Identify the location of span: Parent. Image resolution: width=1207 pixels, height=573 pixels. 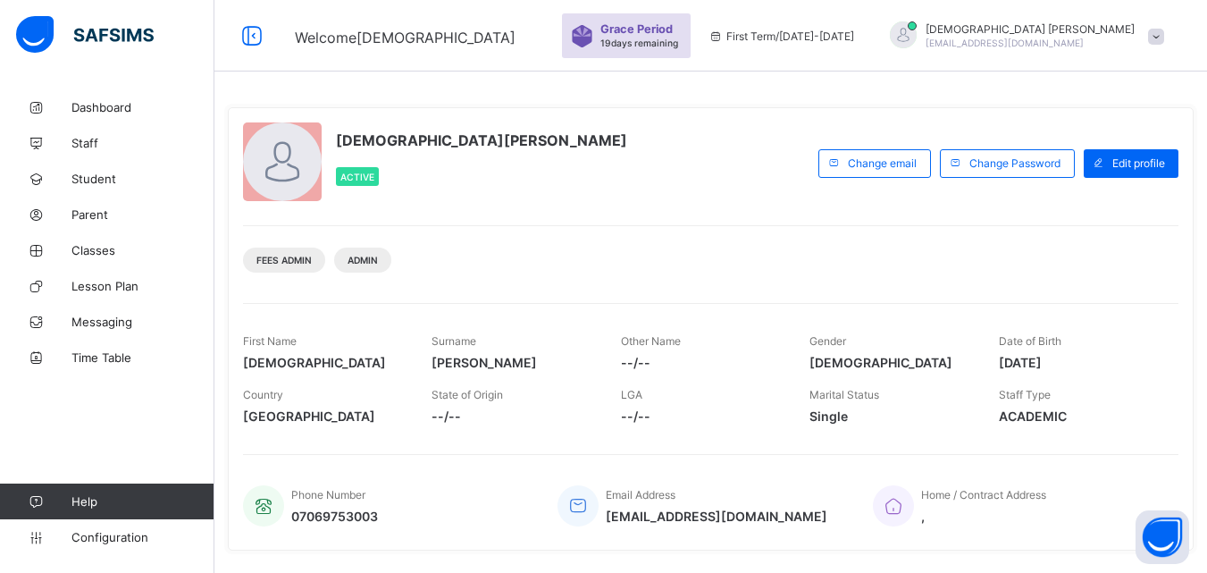
(143, 214).